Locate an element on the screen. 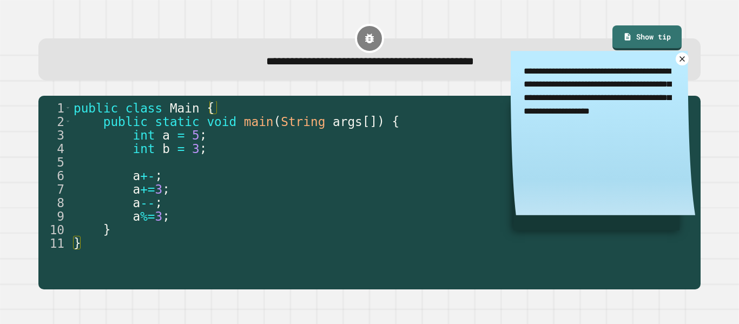  span: static is located at coordinates (177, 122).